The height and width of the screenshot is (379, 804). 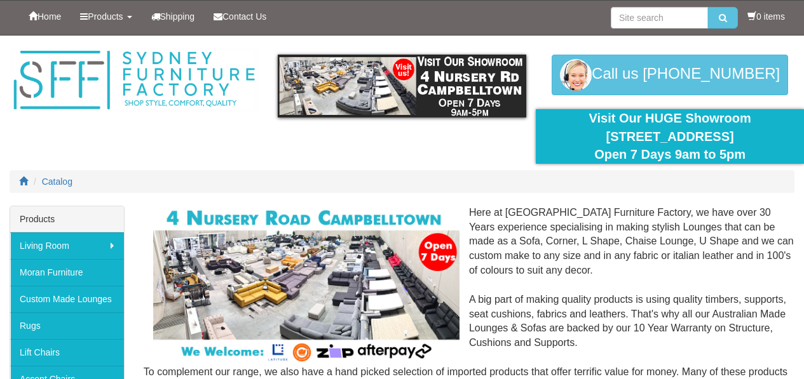 What do you see at coordinates (402, 86) in the screenshot?
I see `img: showroom.gif` at bounding box center [402, 86].